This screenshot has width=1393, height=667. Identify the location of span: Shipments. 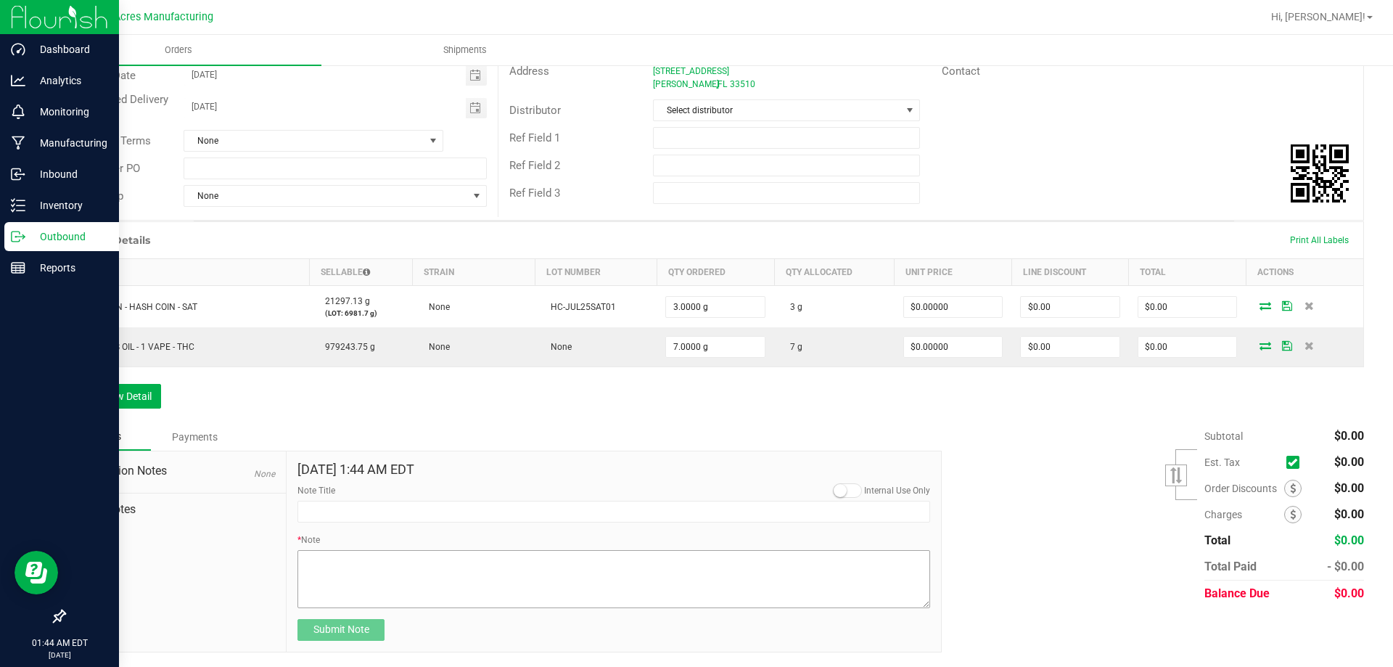
(465, 50).